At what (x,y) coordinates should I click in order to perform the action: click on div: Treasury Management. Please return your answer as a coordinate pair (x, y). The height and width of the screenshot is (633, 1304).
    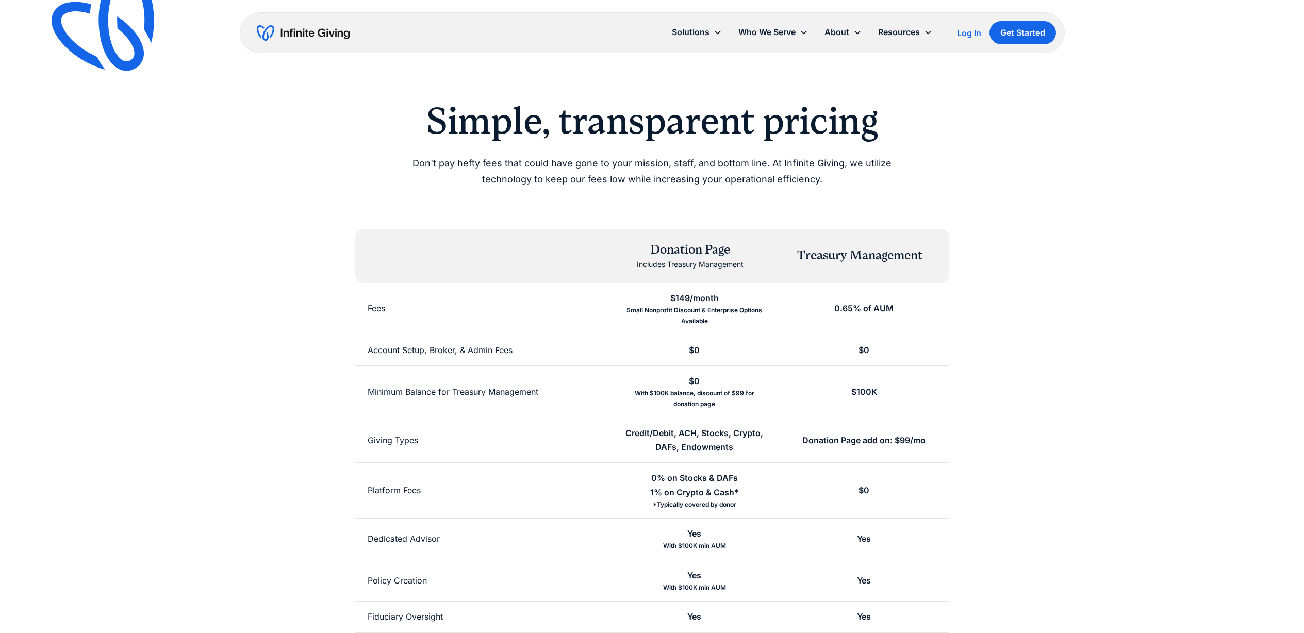
    Looking at the image, I should click on (859, 256).